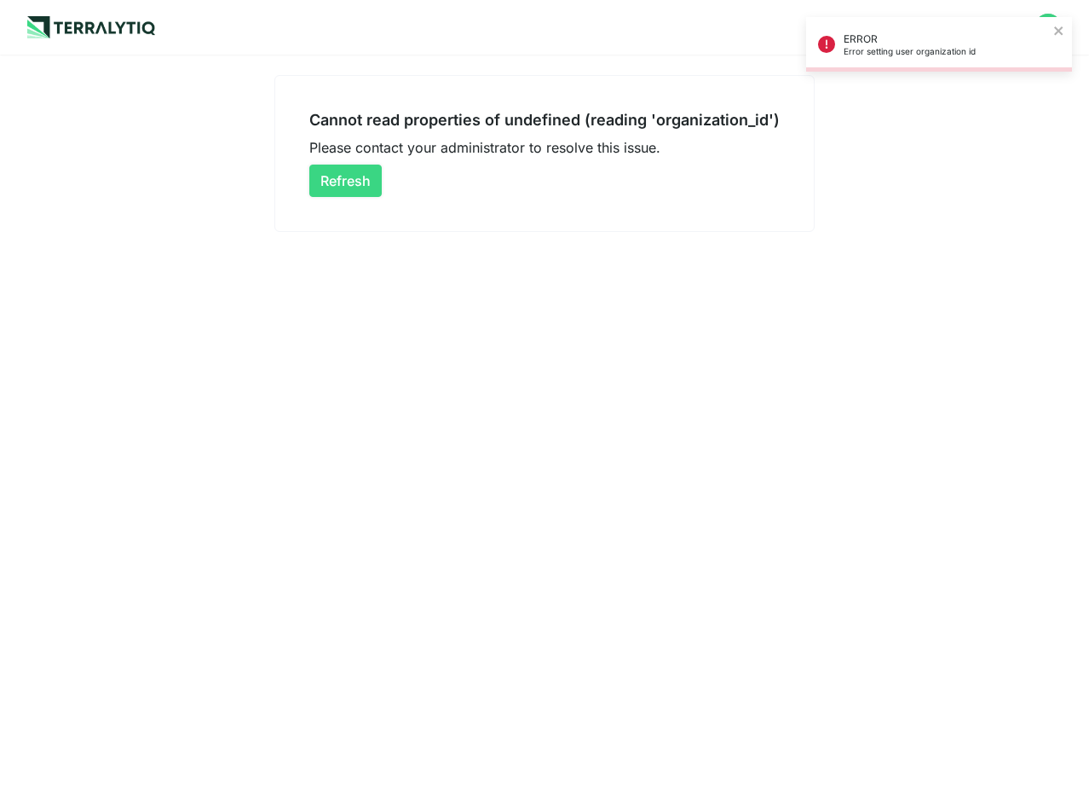 Image resolution: width=1089 pixels, height=805 pixels. What do you see at coordinates (1059, 31) in the screenshot?
I see `button: close` at bounding box center [1059, 31].